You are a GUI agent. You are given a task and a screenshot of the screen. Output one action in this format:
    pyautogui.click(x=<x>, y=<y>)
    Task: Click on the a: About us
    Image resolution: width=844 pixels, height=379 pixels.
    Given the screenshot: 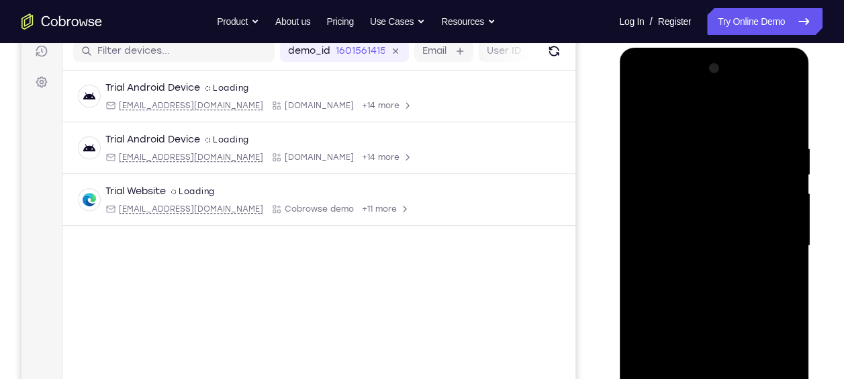 What is the action you would take?
    pyautogui.click(x=293, y=21)
    